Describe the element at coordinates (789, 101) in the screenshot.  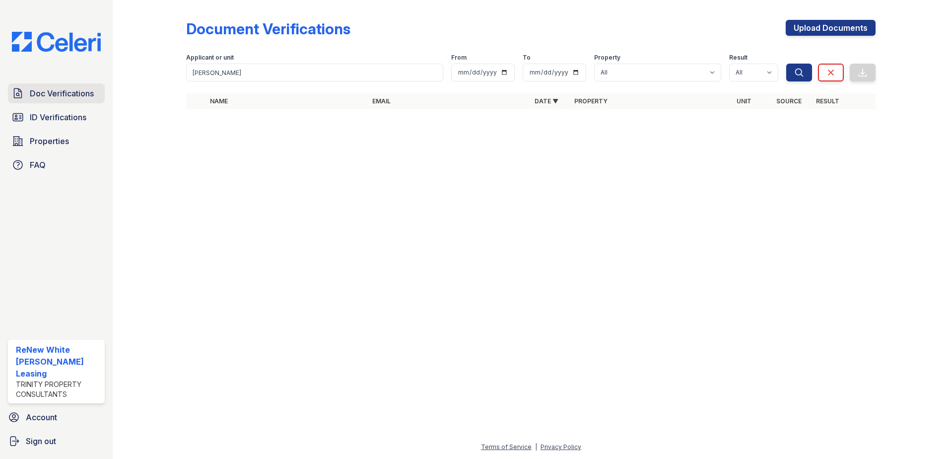
I see `a: Source` at that location.